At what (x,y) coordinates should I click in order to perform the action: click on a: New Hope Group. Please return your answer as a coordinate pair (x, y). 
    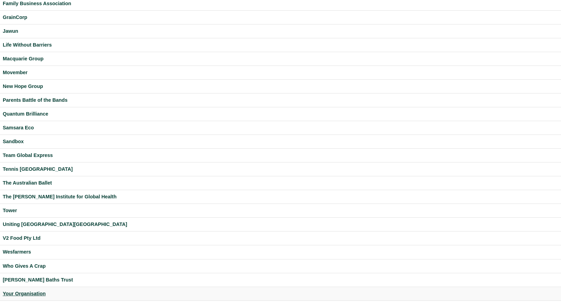
    Looking at the image, I should click on (280, 86).